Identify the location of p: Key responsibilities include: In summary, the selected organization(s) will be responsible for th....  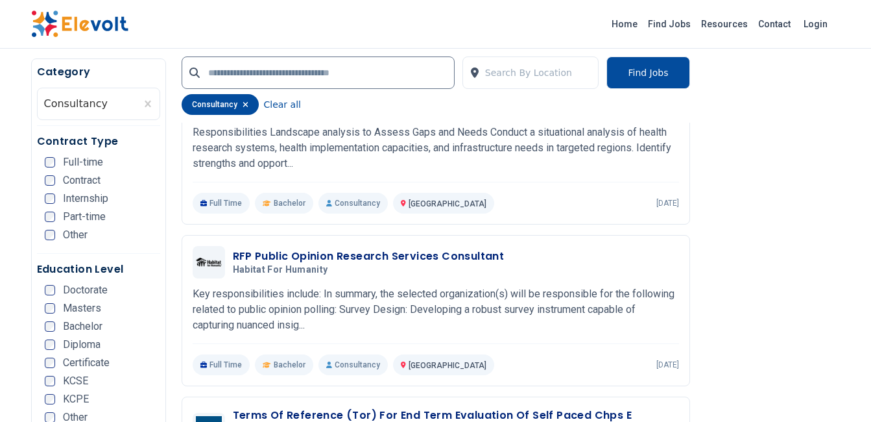
(436, 309).